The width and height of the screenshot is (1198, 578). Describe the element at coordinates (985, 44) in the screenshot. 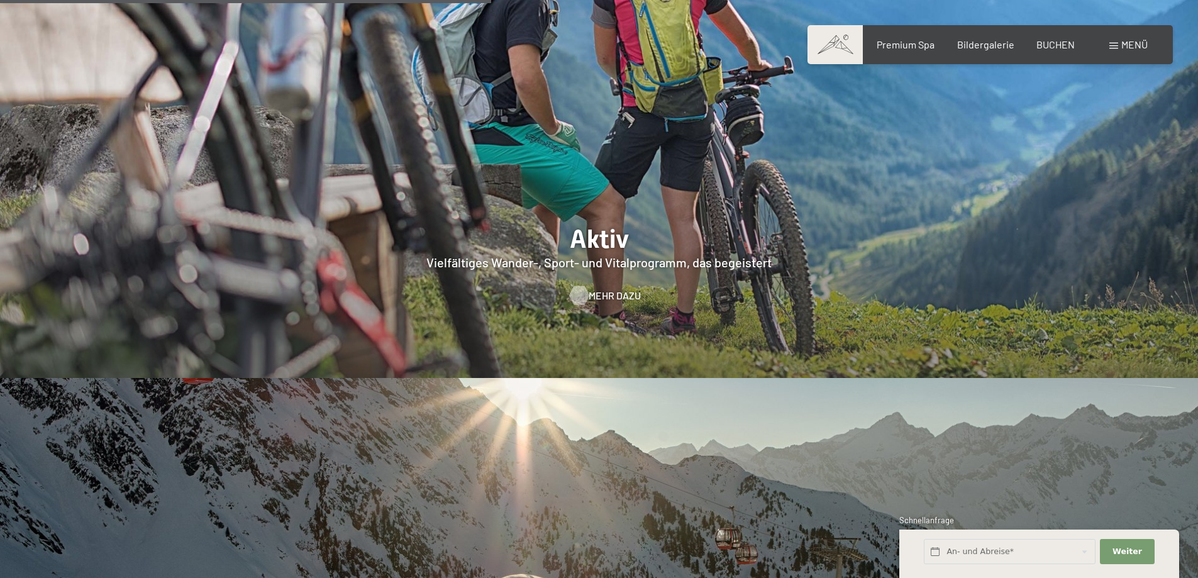

I see `span: Bildergalerie` at that location.